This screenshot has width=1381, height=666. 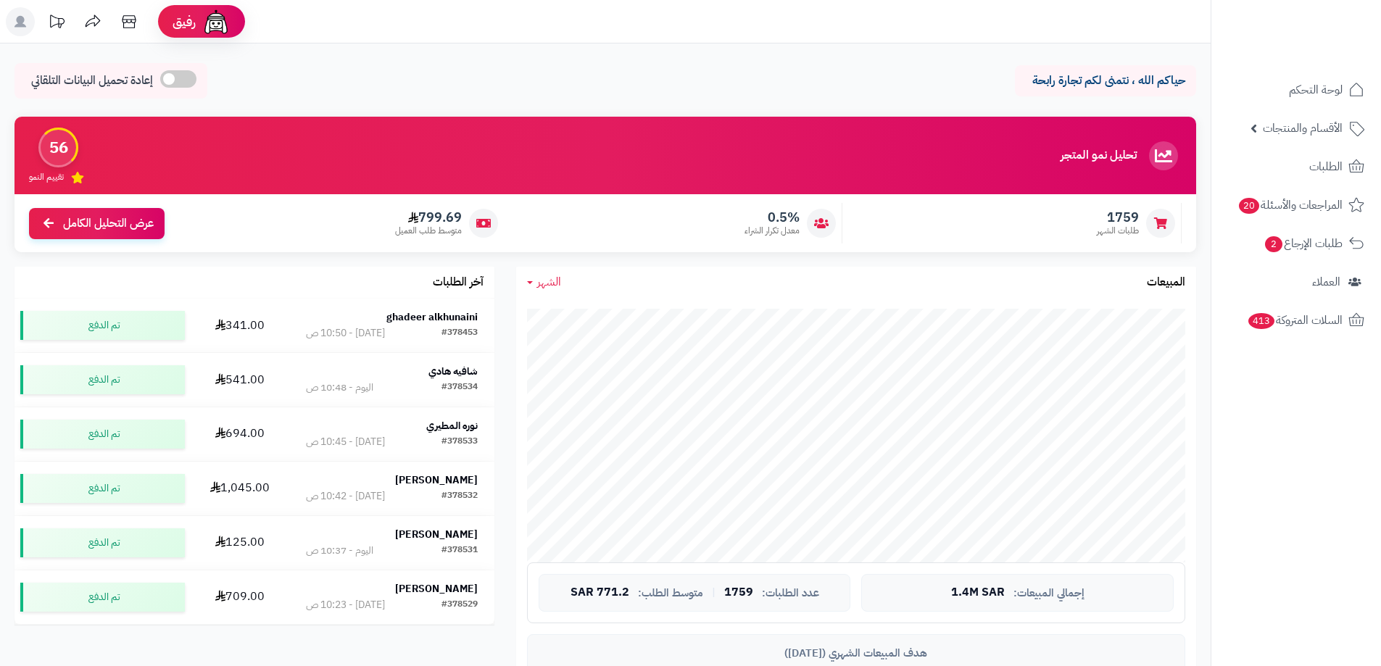 What do you see at coordinates (339, 551) in the screenshot?
I see `div: اليوم - 10:37 ص` at bounding box center [339, 551].